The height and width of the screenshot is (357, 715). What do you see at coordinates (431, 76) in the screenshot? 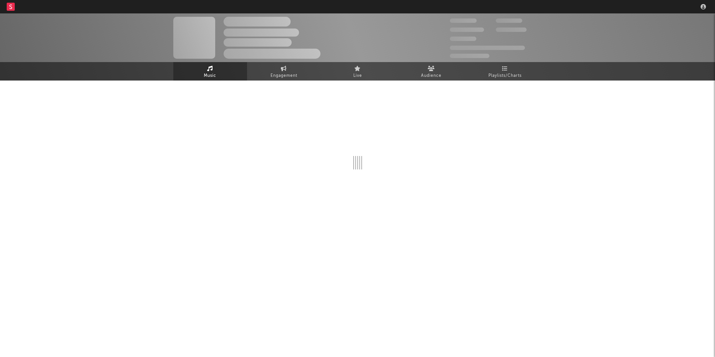
I see `span: Audience` at bounding box center [431, 76].